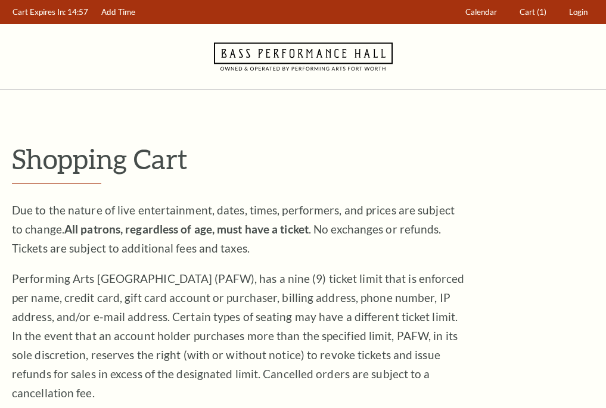  Describe the element at coordinates (481, 12) in the screenshot. I see `span: Calendar` at that location.